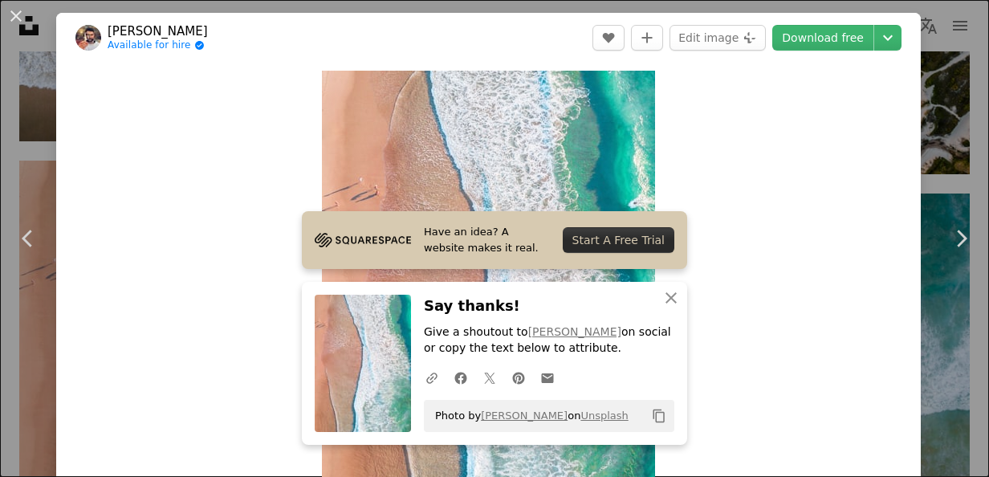  Describe the element at coordinates (618, 240) in the screenshot. I see `div: Start A Free Trial` at that location.